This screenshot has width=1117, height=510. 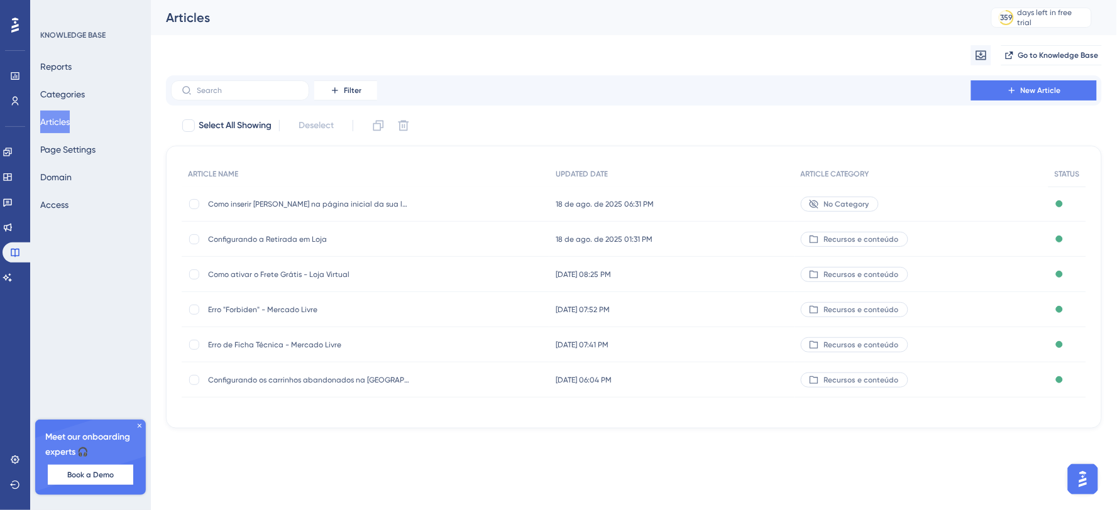 I want to click on span: Filter, so click(x=353, y=90).